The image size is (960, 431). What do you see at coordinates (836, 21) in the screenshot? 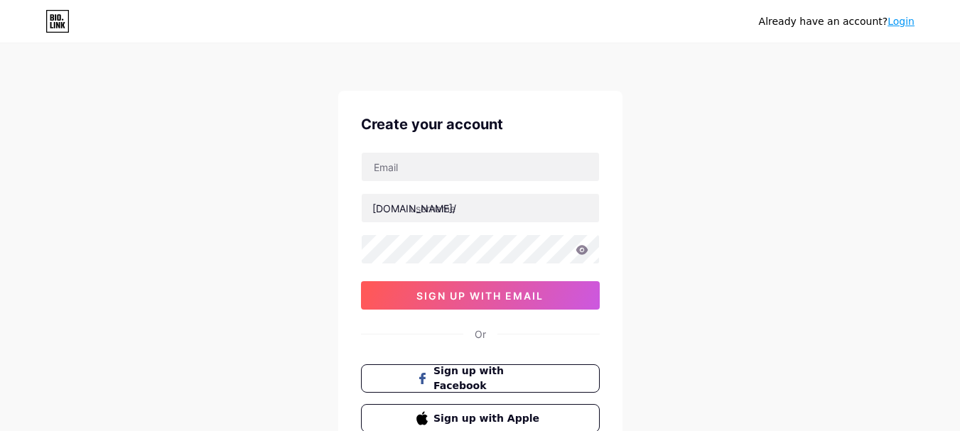
I see `div: Already have an account?` at bounding box center [836, 21].